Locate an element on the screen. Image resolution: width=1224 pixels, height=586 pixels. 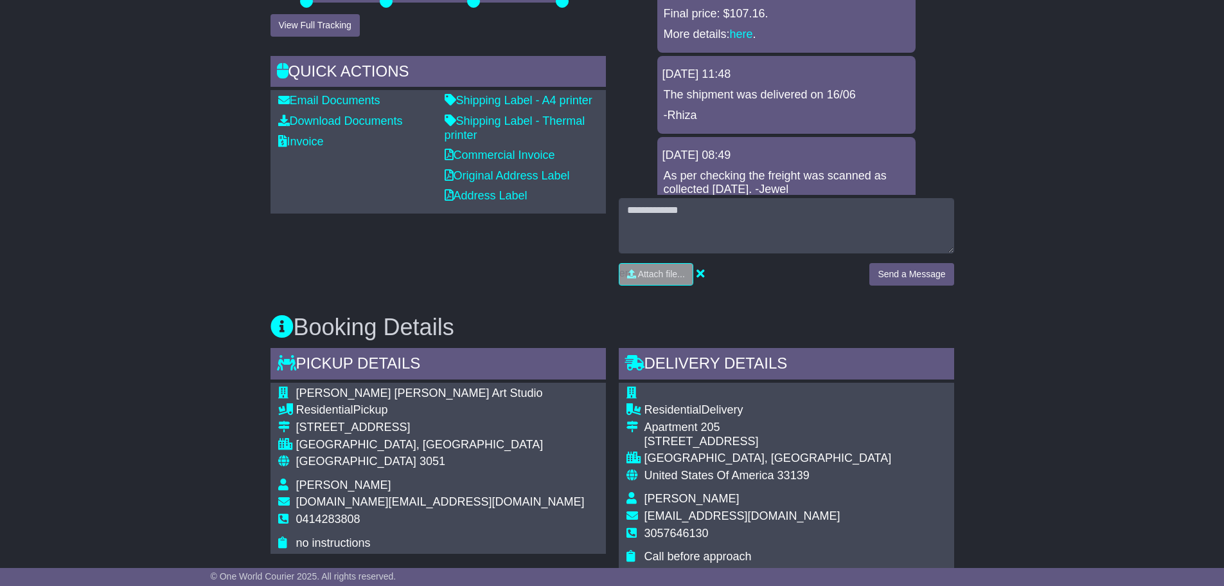
button: View Full Tracking is located at coordinates (315, 25).